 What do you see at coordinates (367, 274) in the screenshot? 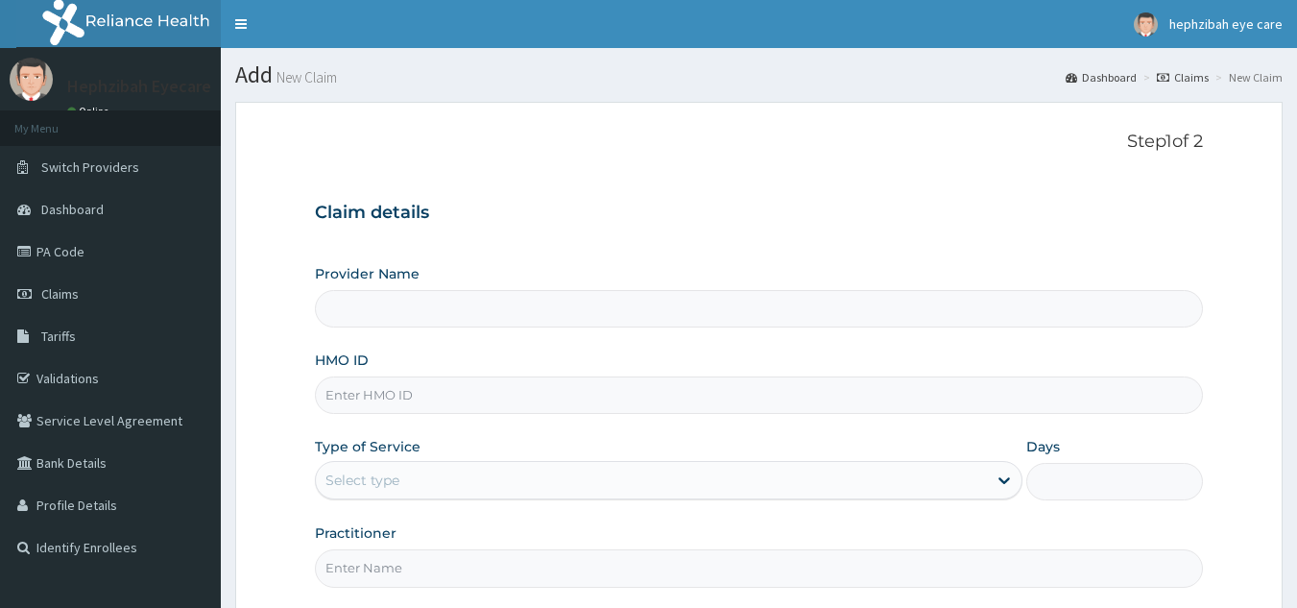
I see `label: Provider Name` at bounding box center [367, 274].